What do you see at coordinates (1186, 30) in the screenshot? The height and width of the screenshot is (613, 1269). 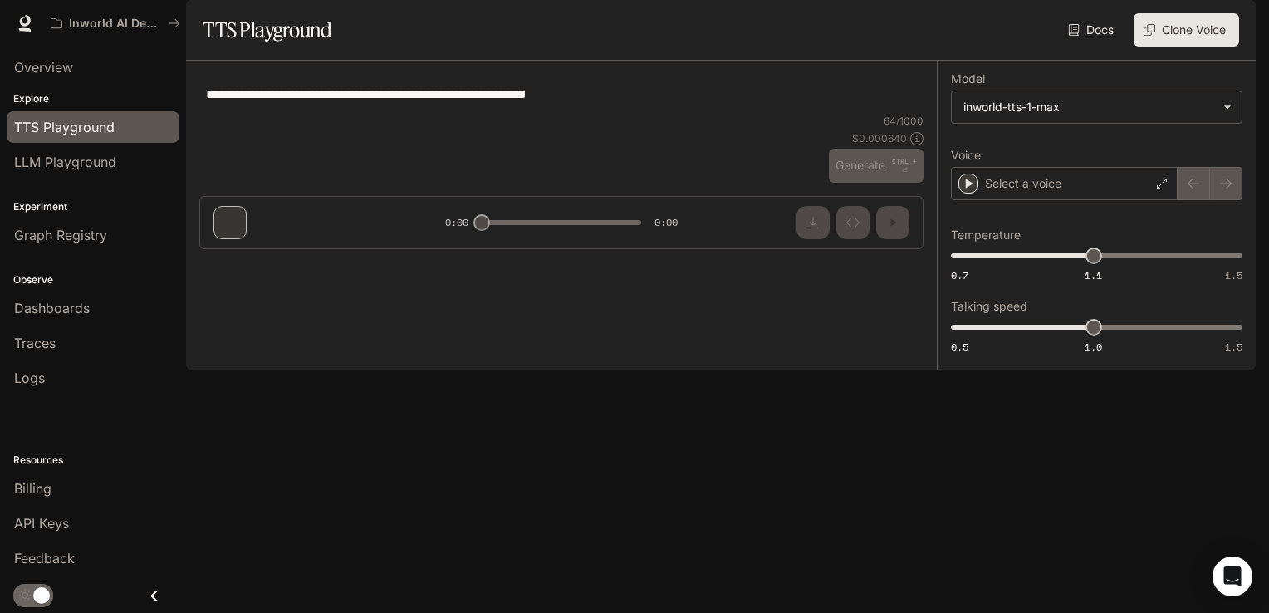 I see `button: Clone Voice` at bounding box center [1186, 30].